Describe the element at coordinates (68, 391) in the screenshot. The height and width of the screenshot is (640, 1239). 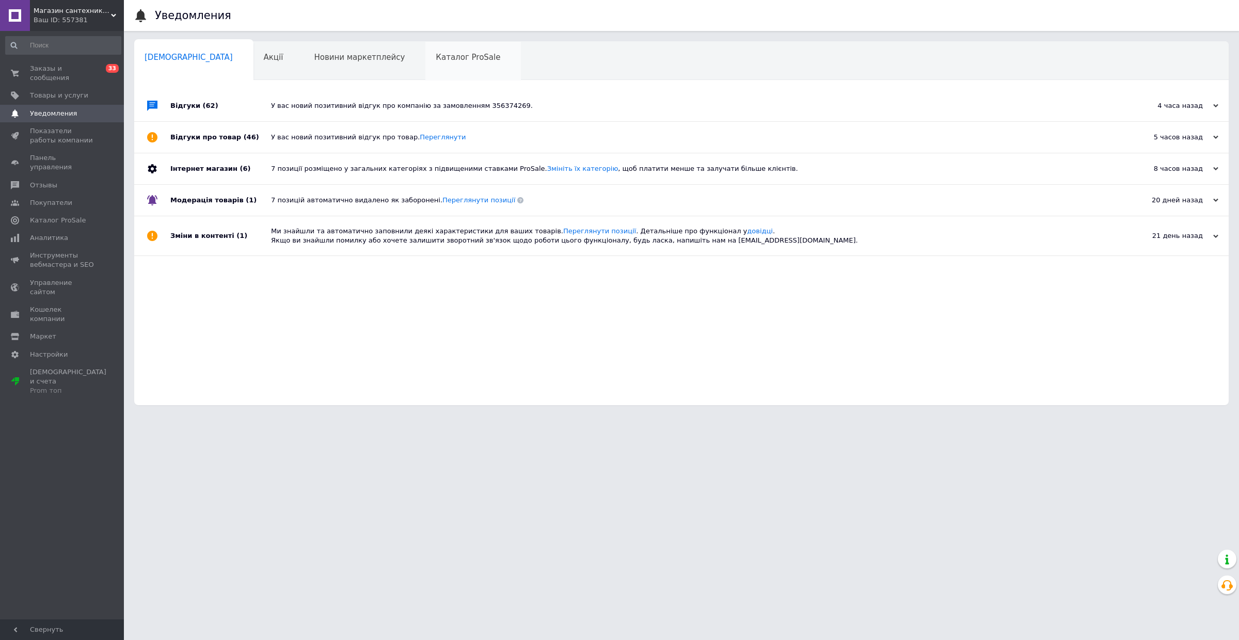
I see `div: Prom топ` at that location.